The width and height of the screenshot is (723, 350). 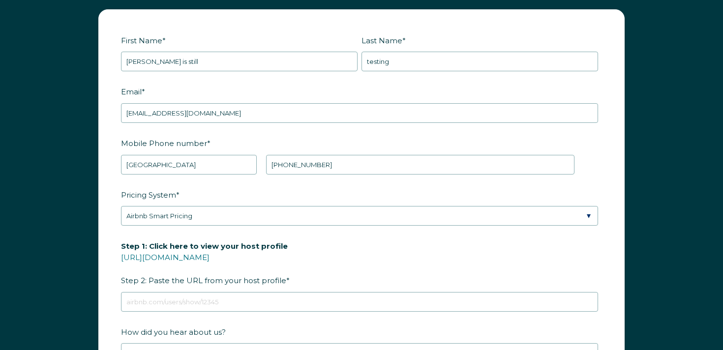 I want to click on span: First Name, so click(x=142, y=40).